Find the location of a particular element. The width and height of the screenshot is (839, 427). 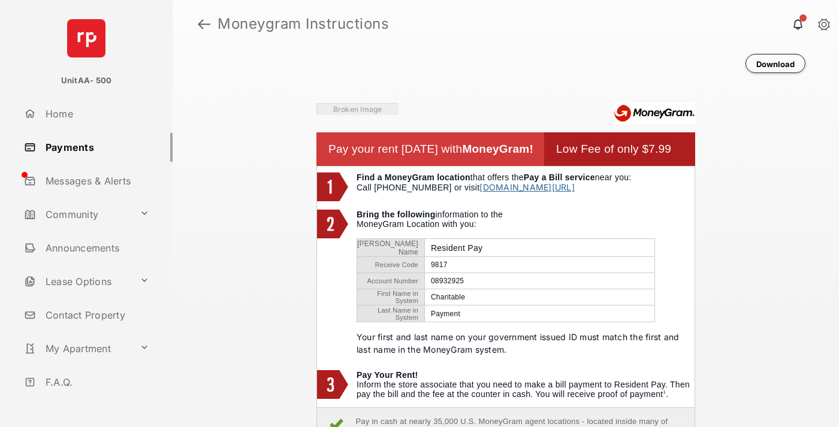

b: Bring the following is located at coordinates (396, 215).